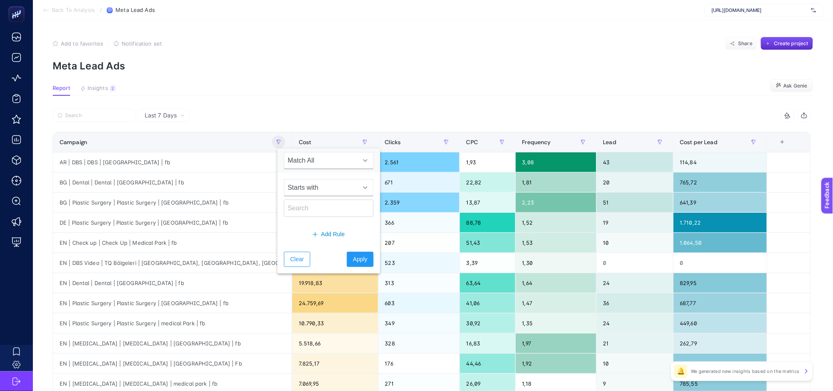 The image size is (833, 391). What do you see at coordinates (791, 86) in the screenshot?
I see `button: Ask Genie` at bounding box center [791, 86].